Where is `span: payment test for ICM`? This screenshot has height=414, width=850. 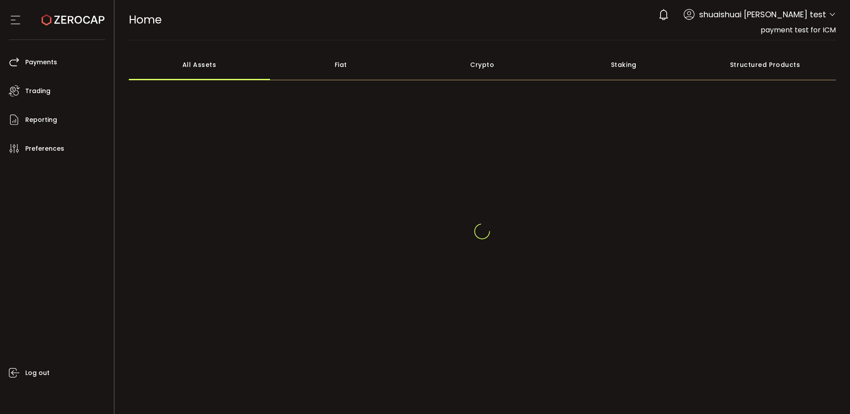 span: payment test for ICM is located at coordinates (798, 30).